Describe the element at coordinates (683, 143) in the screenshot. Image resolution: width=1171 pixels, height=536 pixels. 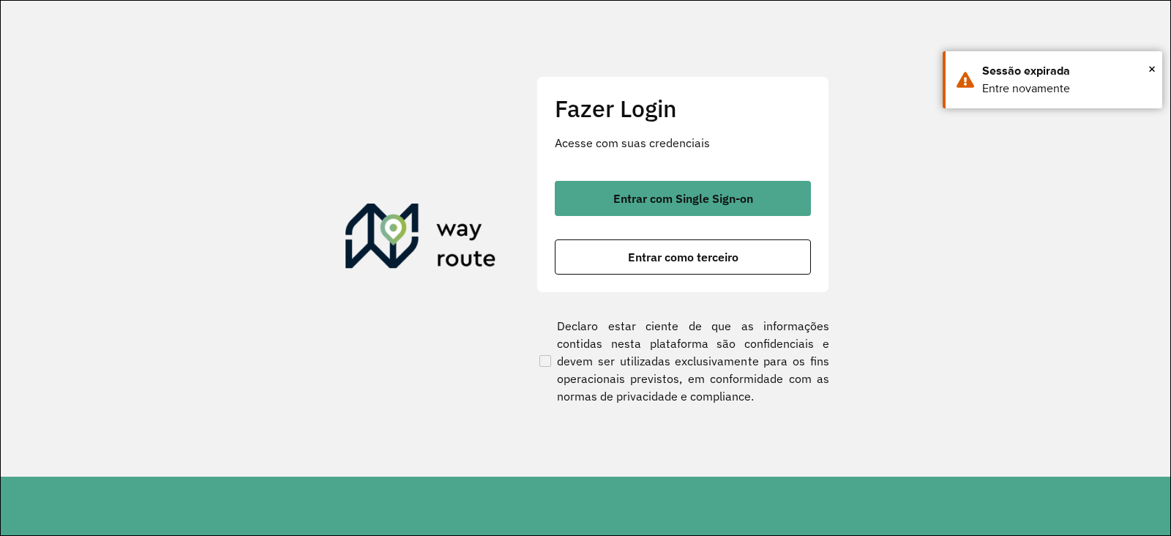
I see `p: Acesse com suas credenciais` at that location.